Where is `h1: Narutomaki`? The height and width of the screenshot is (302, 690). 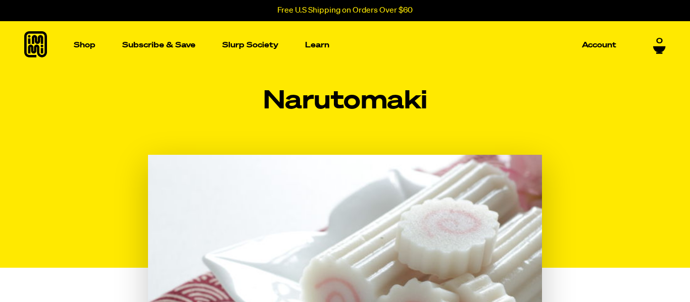
h1: Narutomaki is located at coordinates (345, 101).